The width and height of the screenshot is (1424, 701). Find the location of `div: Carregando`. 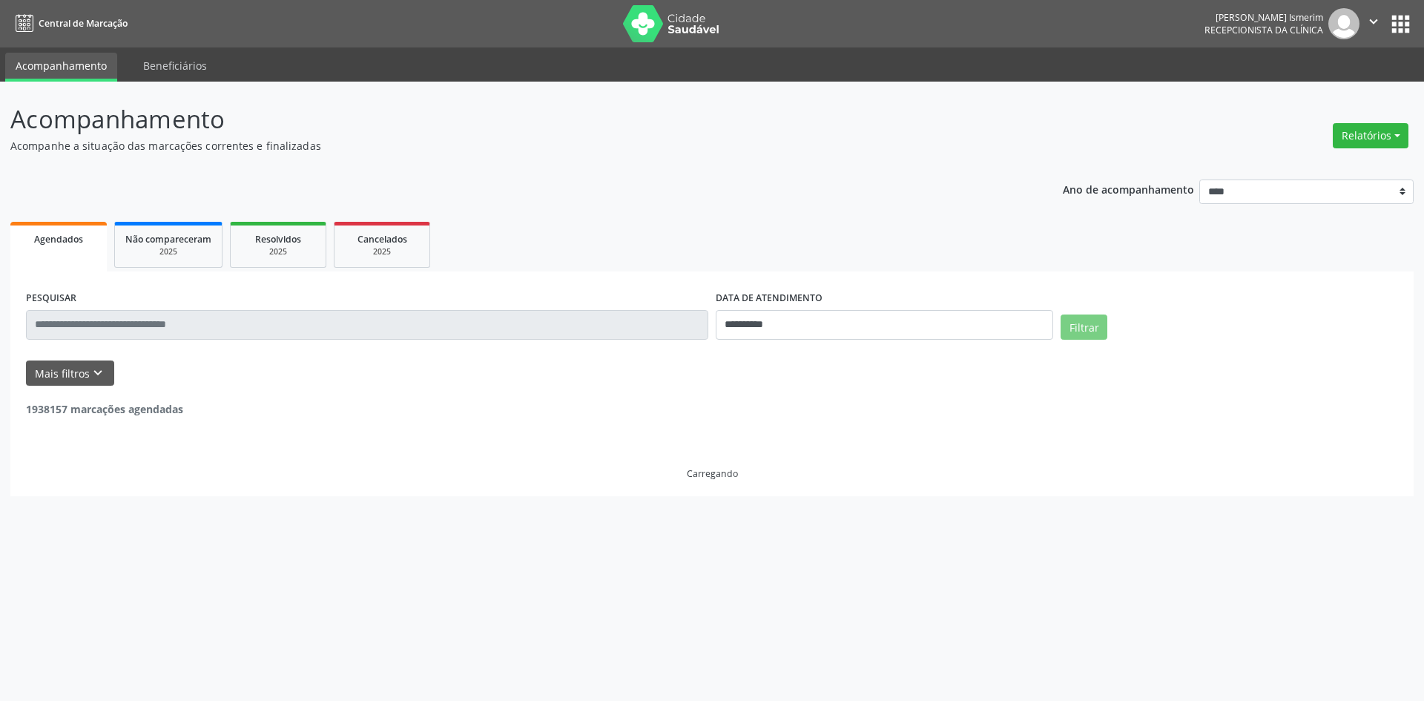

div: Carregando is located at coordinates (712, 473).